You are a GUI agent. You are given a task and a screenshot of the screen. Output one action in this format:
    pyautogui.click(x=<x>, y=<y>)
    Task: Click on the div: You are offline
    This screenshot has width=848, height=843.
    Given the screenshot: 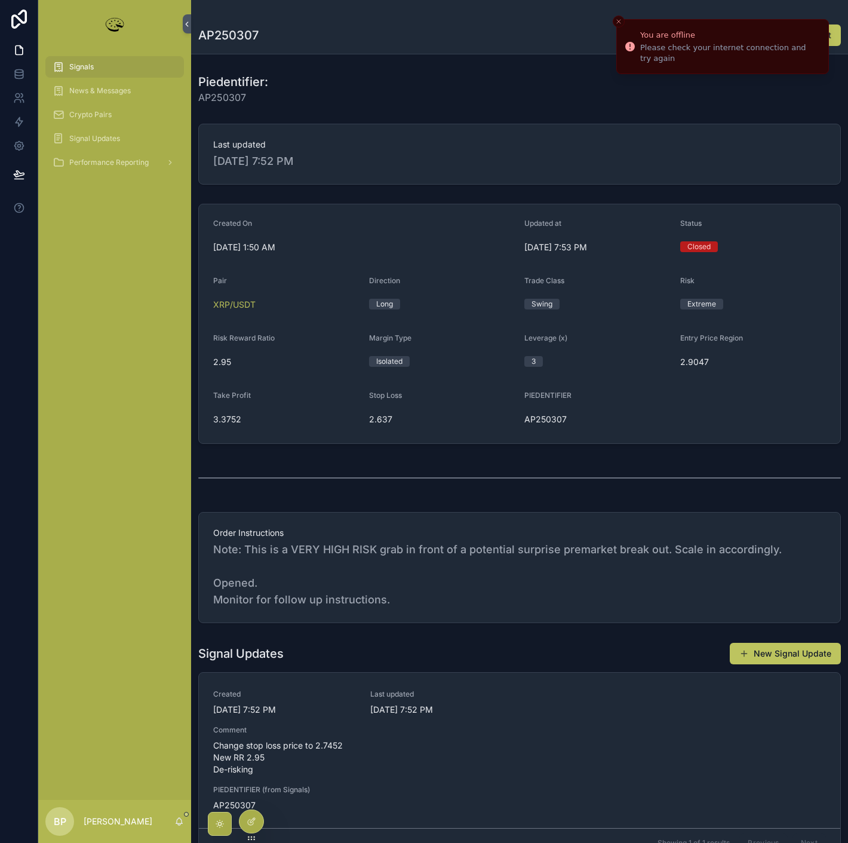 What is the action you would take?
    pyautogui.click(x=729, y=35)
    